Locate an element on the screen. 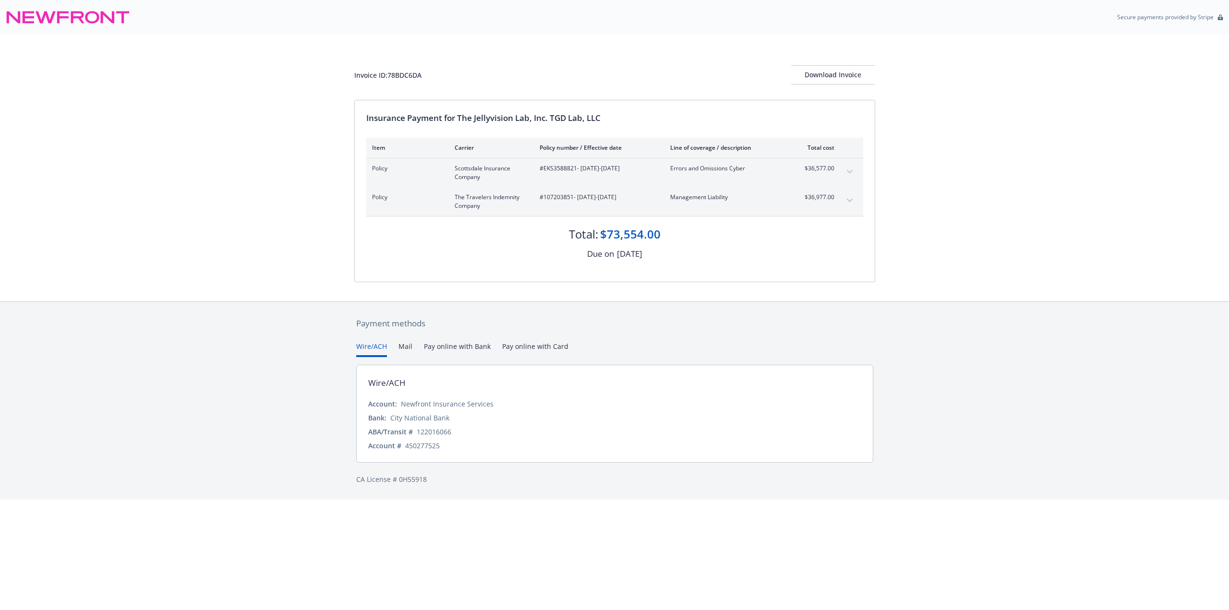 Image resolution: width=1229 pixels, height=610 pixels. div: Line of coverage / description is located at coordinates (726, 147).